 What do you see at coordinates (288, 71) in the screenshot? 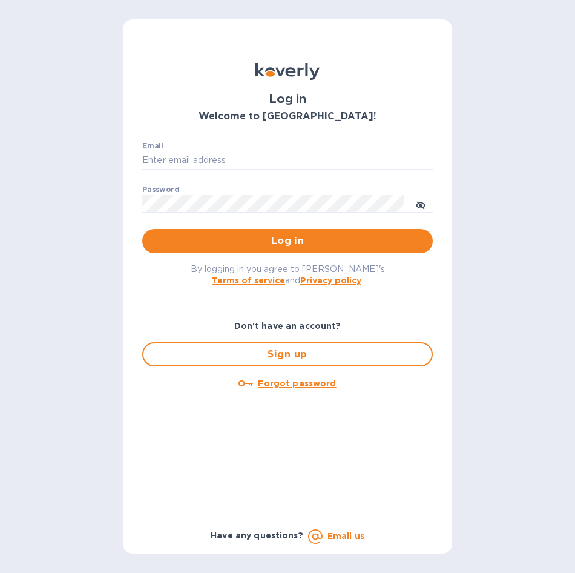
I see `img: Koverly` at bounding box center [288, 71].